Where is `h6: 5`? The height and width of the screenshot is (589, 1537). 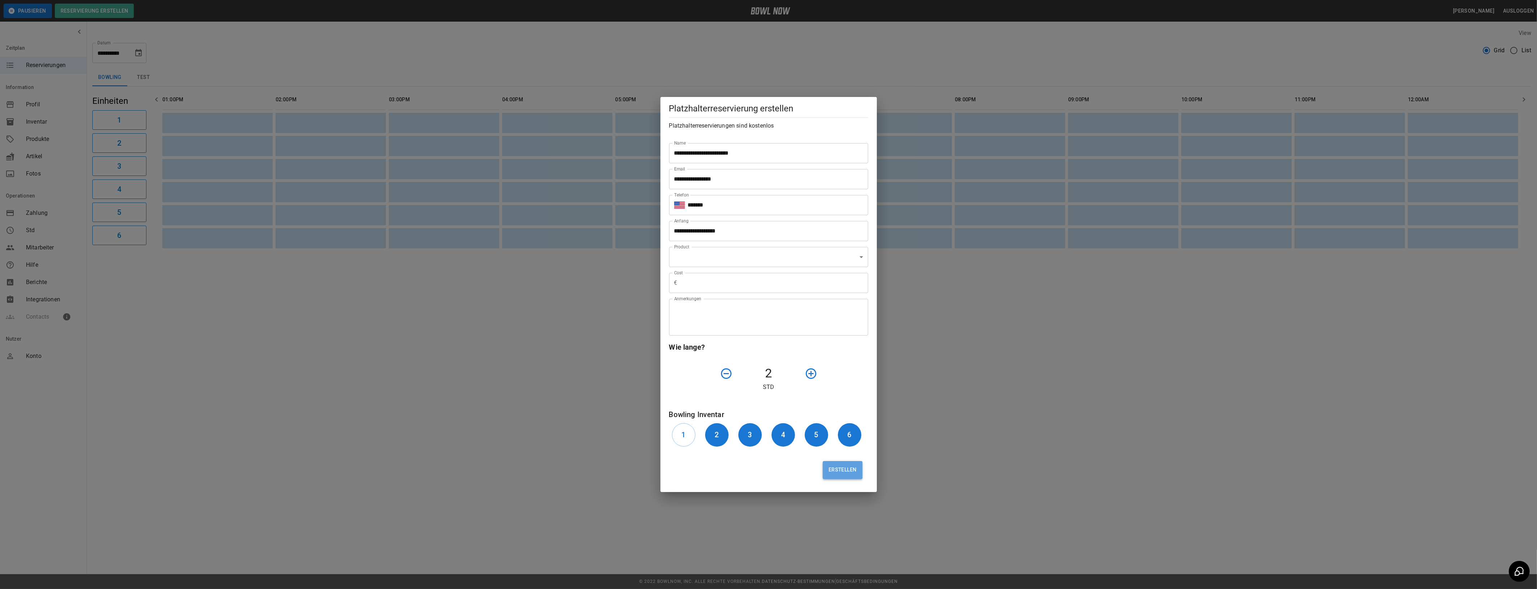 h6: 5 is located at coordinates (816, 435).